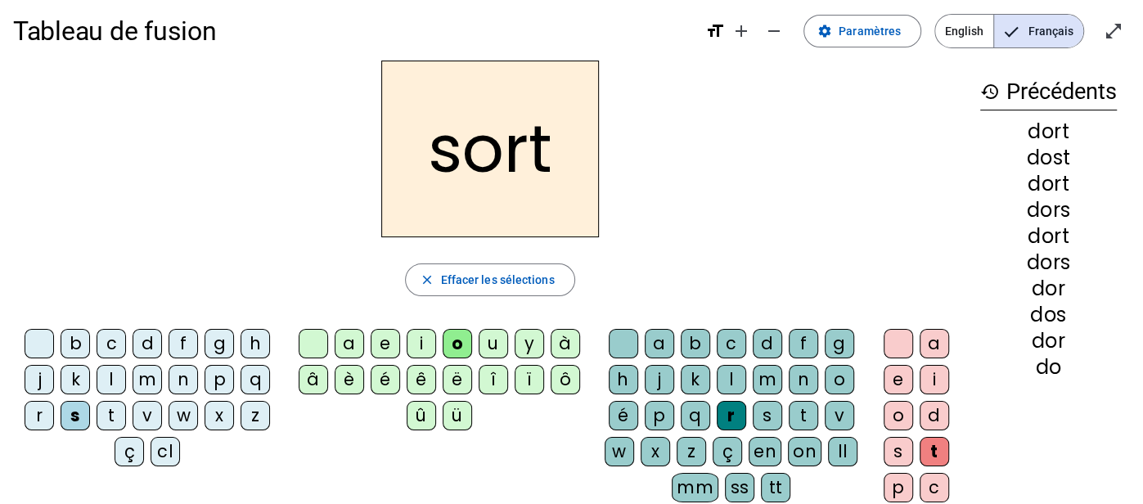 The width and height of the screenshot is (1143, 504). What do you see at coordinates (695, 488) in the screenshot?
I see `div: mm` at bounding box center [695, 488].